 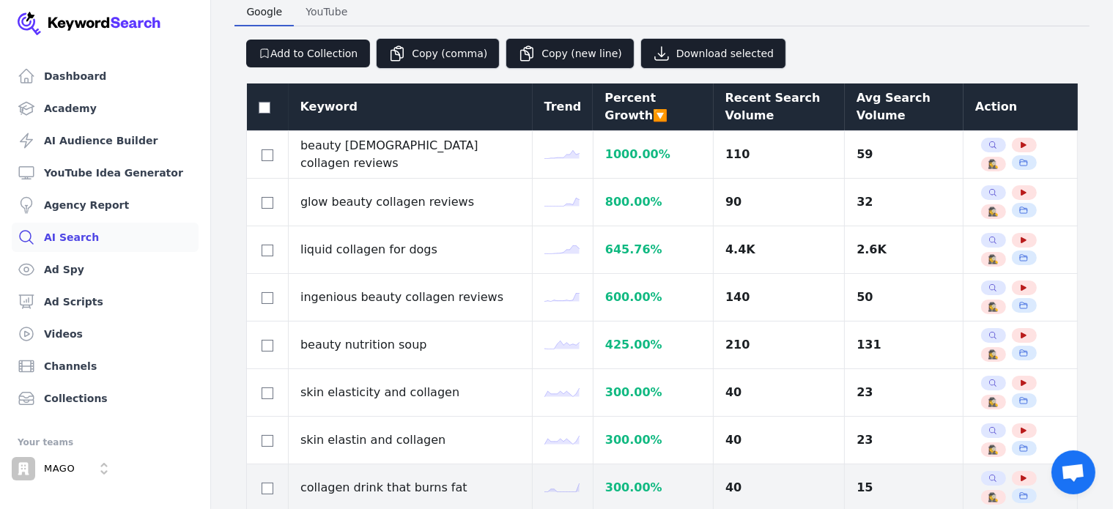 I want to click on div: 32, so click(x=904, y=202).